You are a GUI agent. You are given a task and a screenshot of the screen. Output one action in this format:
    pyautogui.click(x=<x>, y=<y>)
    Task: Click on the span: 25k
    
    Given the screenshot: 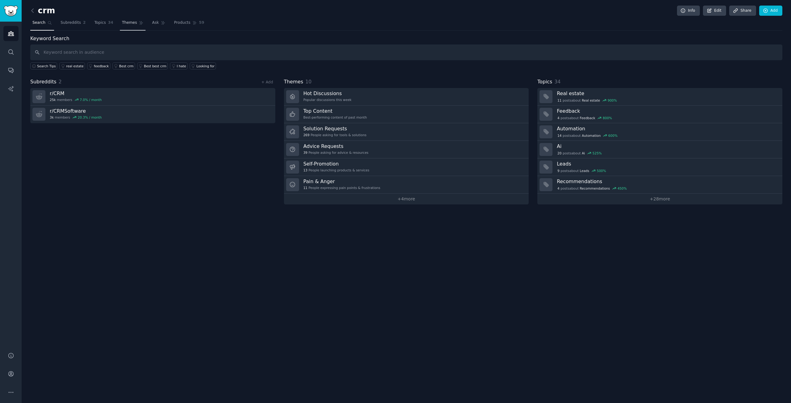 What is the action you would take?
    pyautogui.click(x=53, y=100)
    